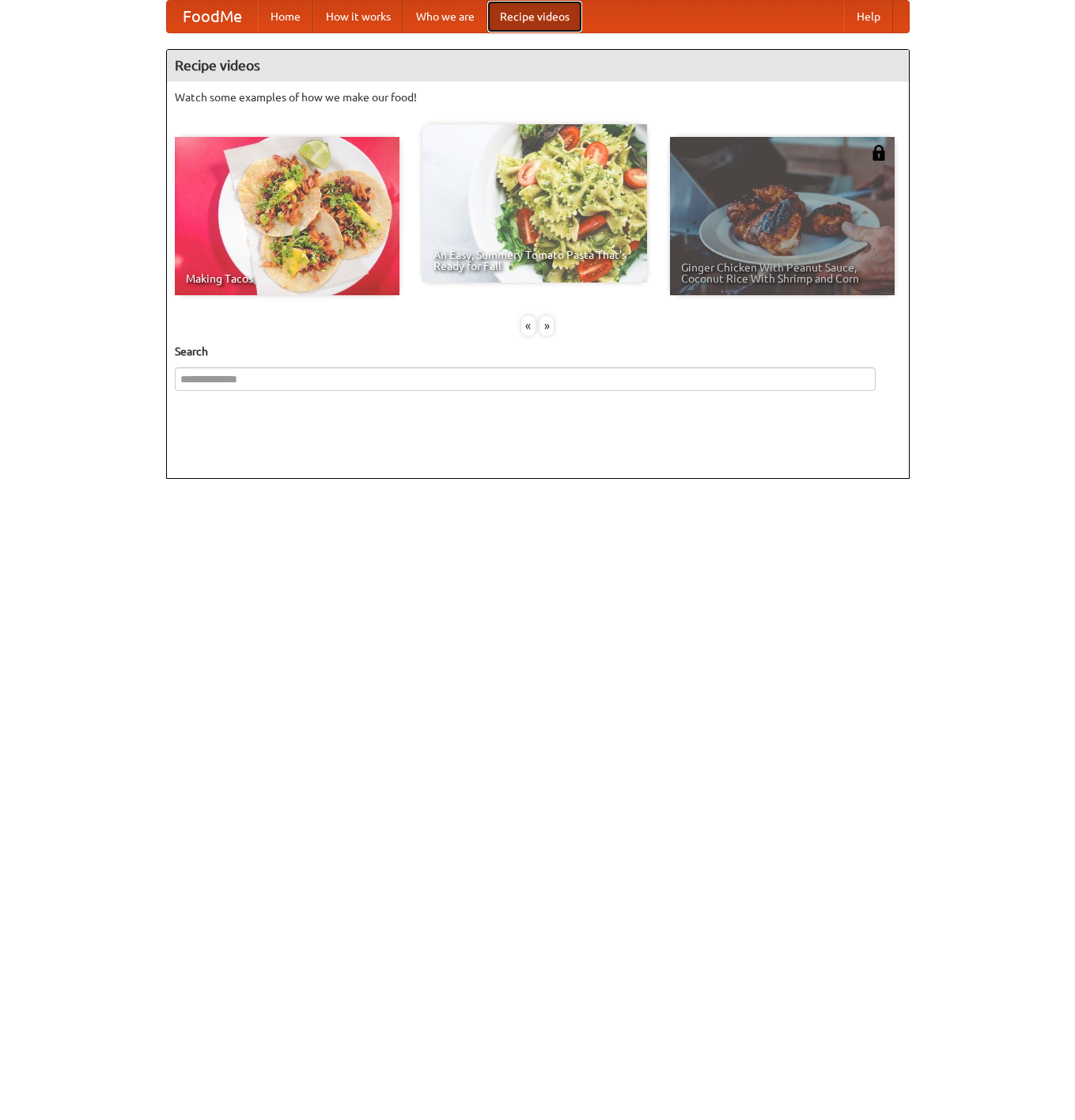  What do you see at coordinates (288, 279) in the screenshot?
I see `span: Making Tacos` at bounding box center [288, 279].